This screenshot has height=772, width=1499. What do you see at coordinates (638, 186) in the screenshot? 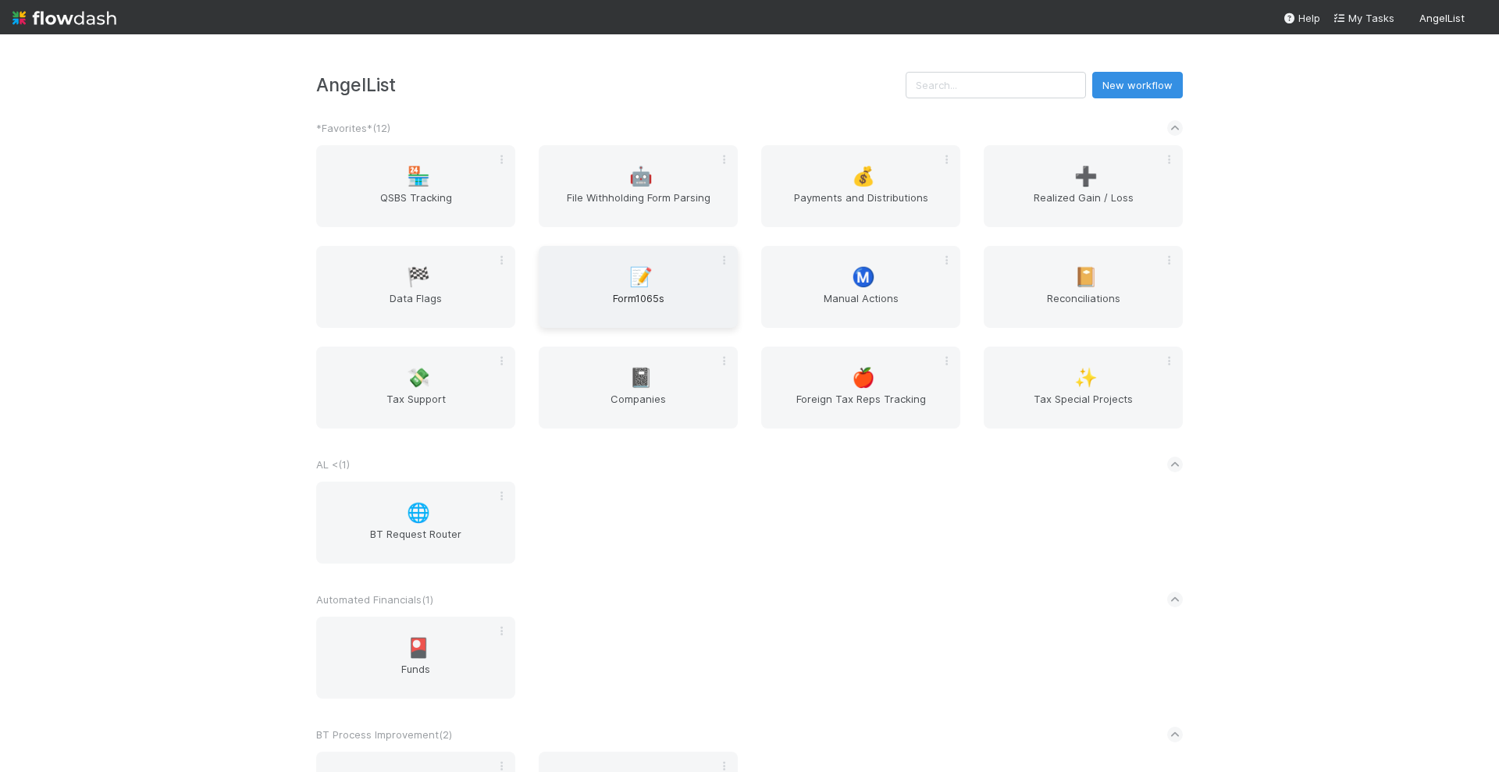
I see `a: 🤖File Withholding Form Parsing` at bounding box center [638, 186].